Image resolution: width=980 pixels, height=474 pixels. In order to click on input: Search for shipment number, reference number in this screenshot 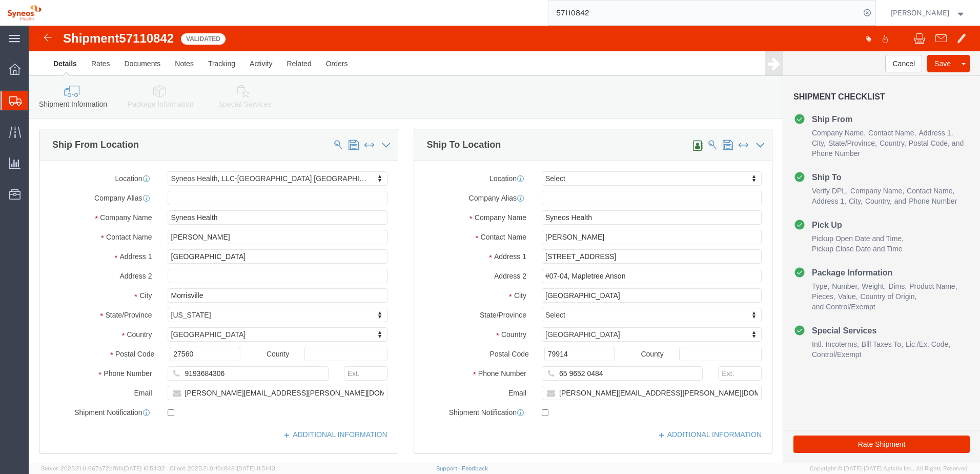, I will do `click(704, 13)`.